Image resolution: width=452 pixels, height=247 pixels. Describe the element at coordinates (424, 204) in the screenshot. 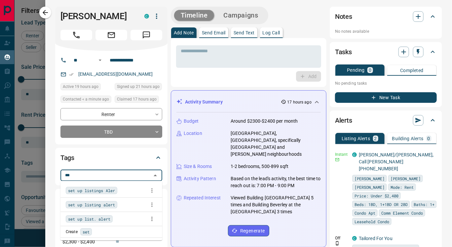

I see `span: Baths: 1+` at that location.